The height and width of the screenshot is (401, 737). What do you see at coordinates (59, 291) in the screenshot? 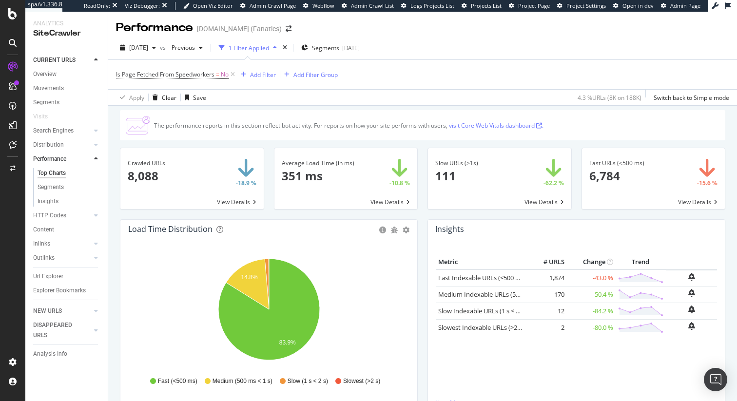
I see `div: Explorer Bookmarks` at bounding box center [59, 291].